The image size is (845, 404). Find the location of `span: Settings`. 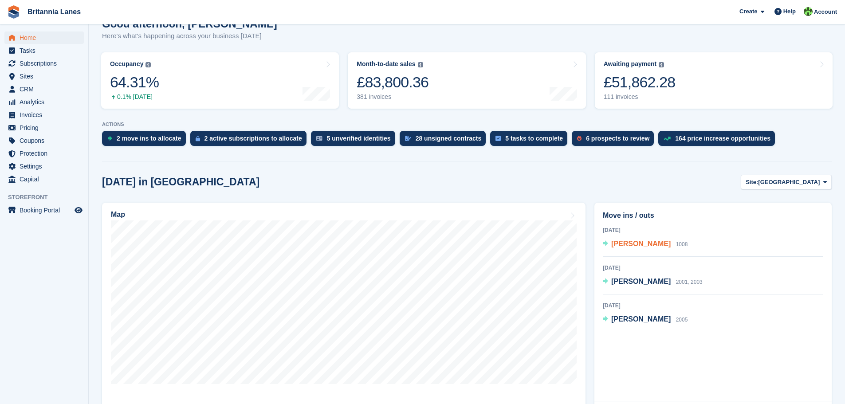

span: Settings is located at coordinates (46, 166).